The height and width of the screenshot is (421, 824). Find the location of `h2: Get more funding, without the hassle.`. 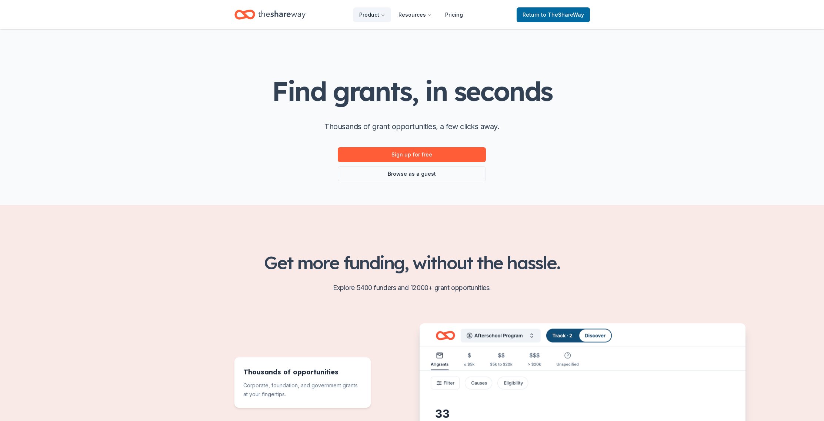

h2: Get more funding, without the hassle. is located at coordinates (412, 263).